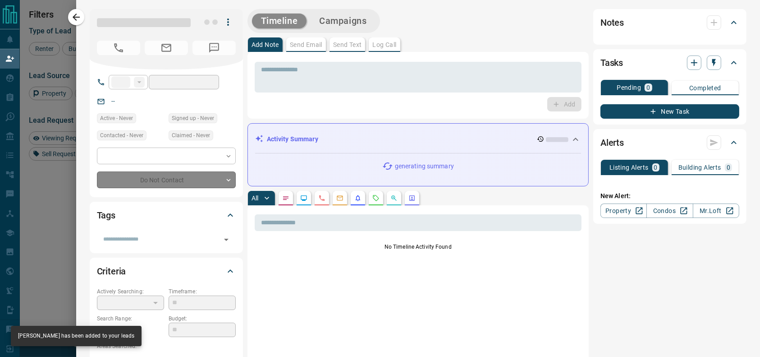 This screenshot has width=760, height=357. I want to click on p: Add Note, so click(265, 45).